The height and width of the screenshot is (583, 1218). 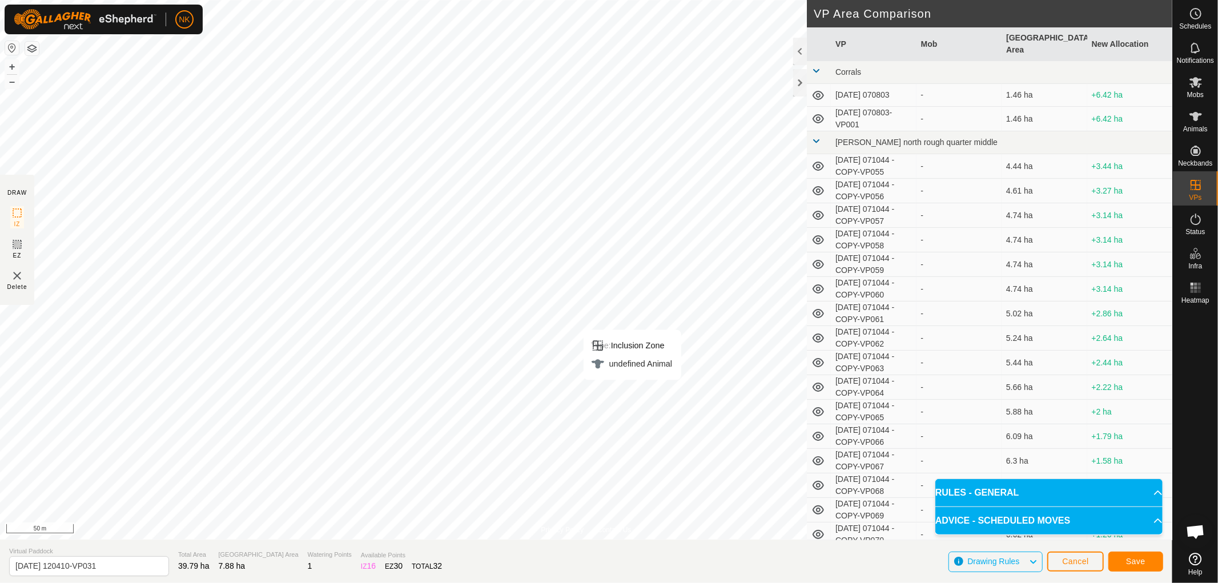 I want to click on span: 1, so click(x=310, y=566).